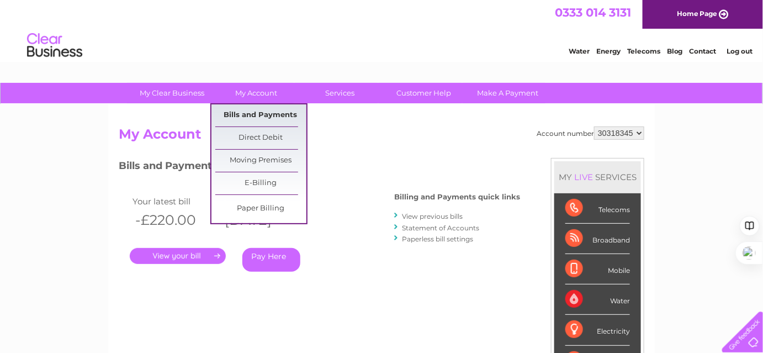 This screenshot has width=763, height=353. I want to click on a: Direct Debit, so click(261, 138).